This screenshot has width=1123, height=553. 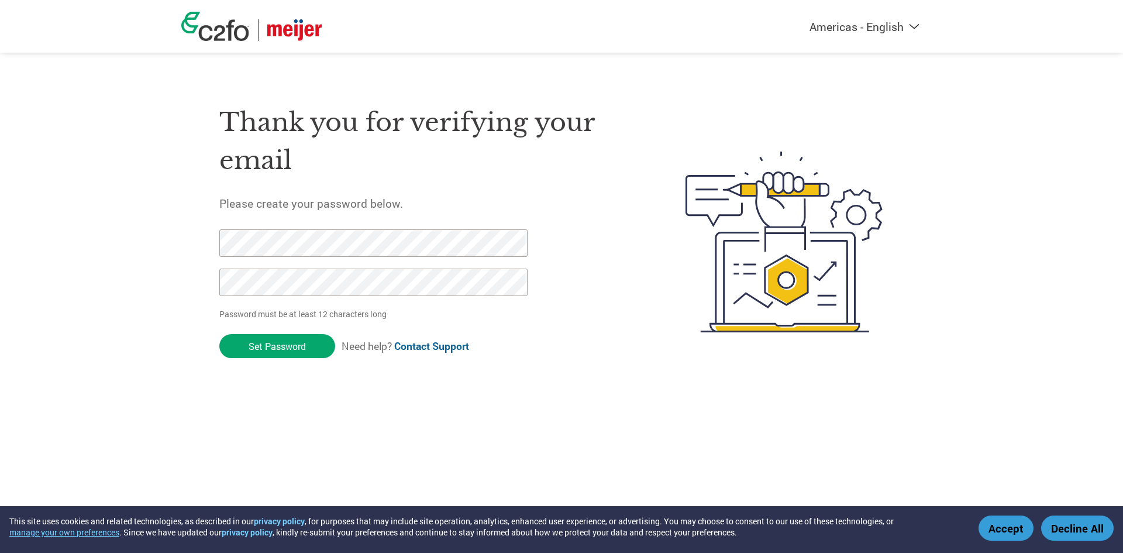 I want to click on input: Set Password, so click(x=277, y=346).